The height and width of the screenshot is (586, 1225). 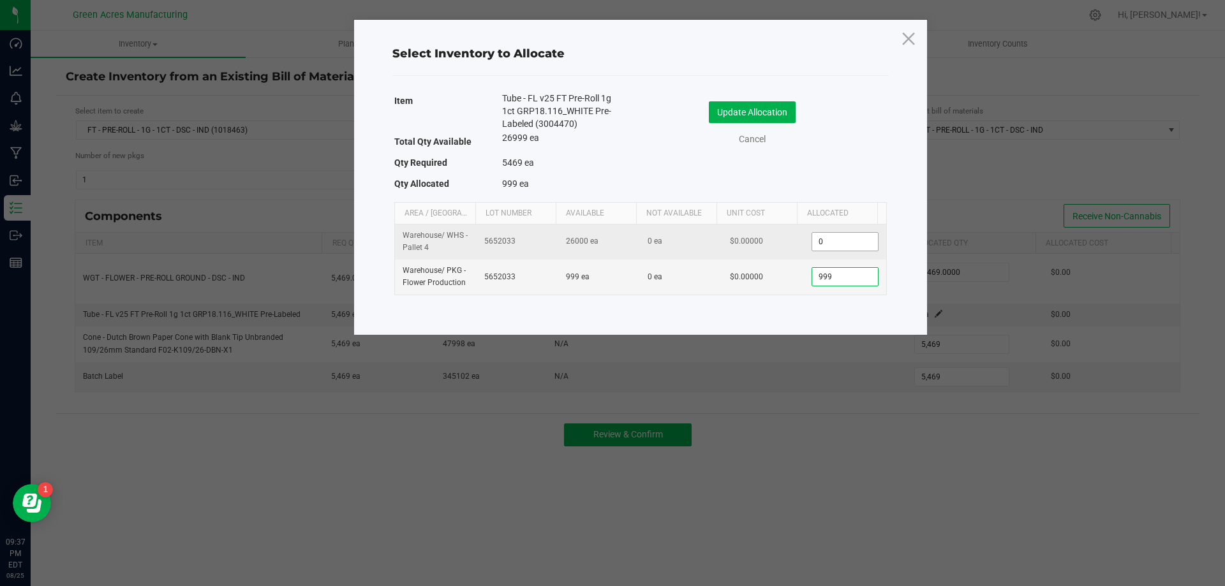 I want to click on span: 1, so click(x=8, y=7).